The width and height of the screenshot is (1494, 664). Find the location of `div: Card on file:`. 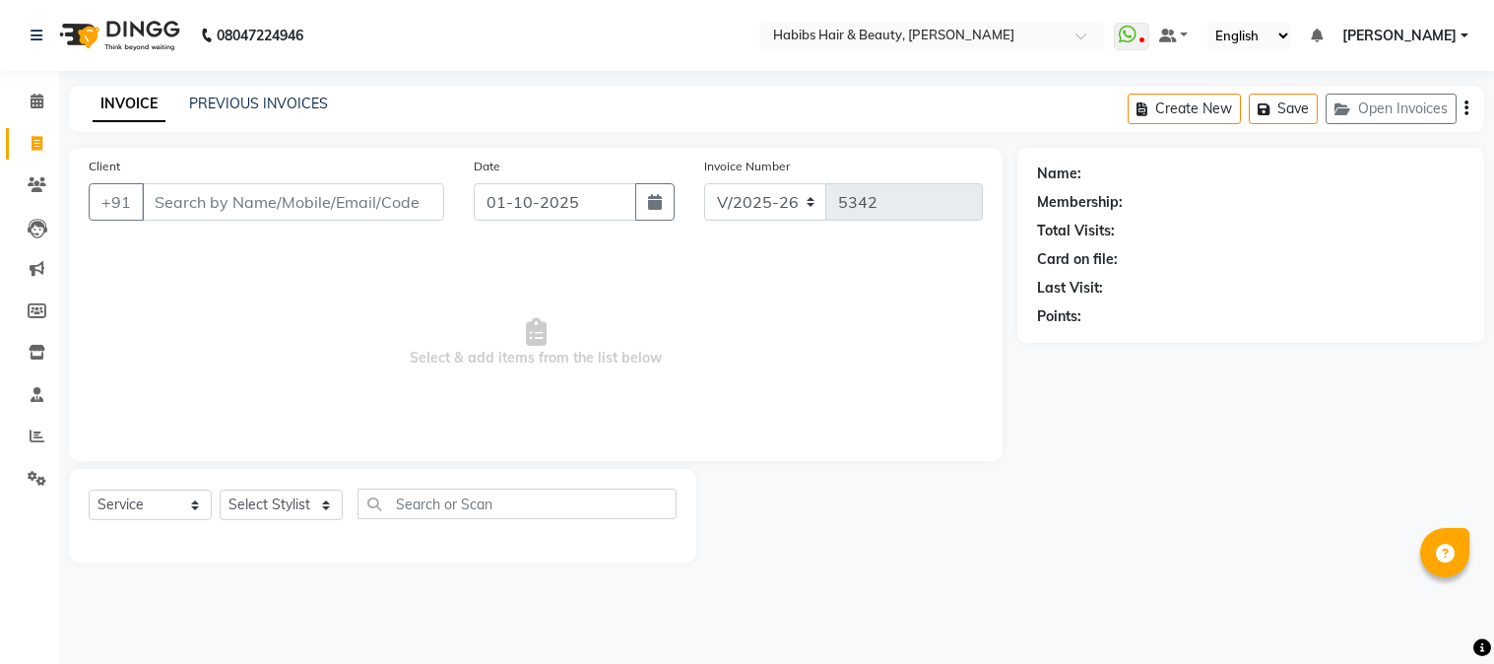

div: Card on file: is located at coordinates (1078, 259).